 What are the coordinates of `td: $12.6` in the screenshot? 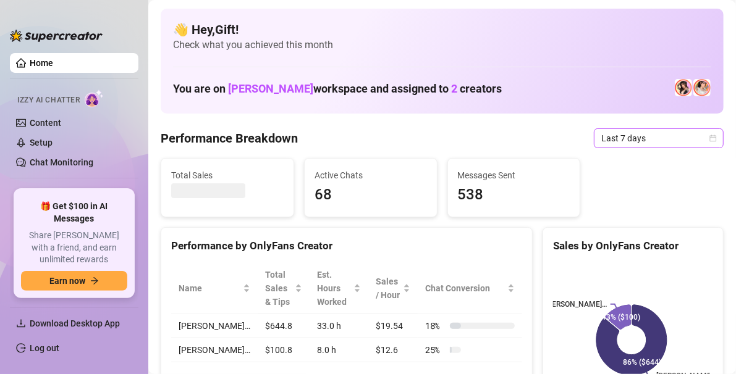 It's located at (393, 350).